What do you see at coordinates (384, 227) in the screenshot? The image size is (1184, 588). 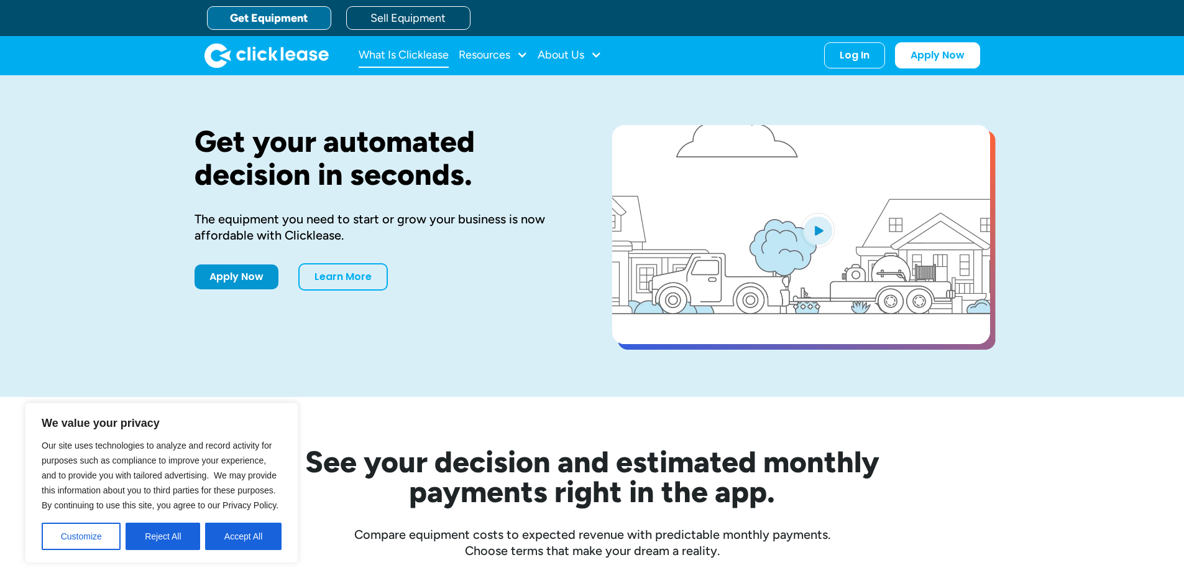 I see `div: The equipment you need to start or grow your business is now affordable with Clicklease.` at bounding box center [384, 227].